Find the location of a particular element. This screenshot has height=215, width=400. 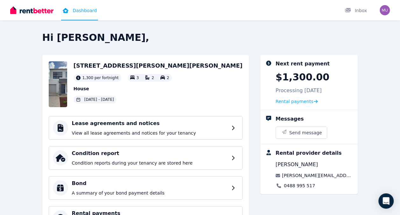

div: Next rent payment is located at coordinates (303, 64).